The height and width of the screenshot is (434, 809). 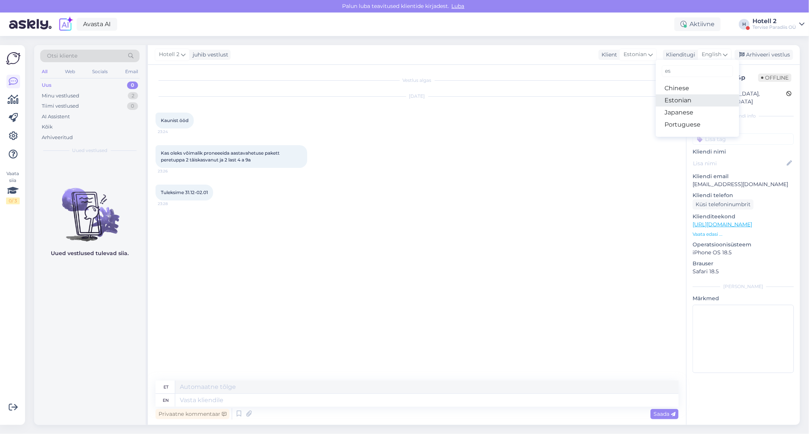 I want to click on input: Lisa tag, so click(x=743, y=139).